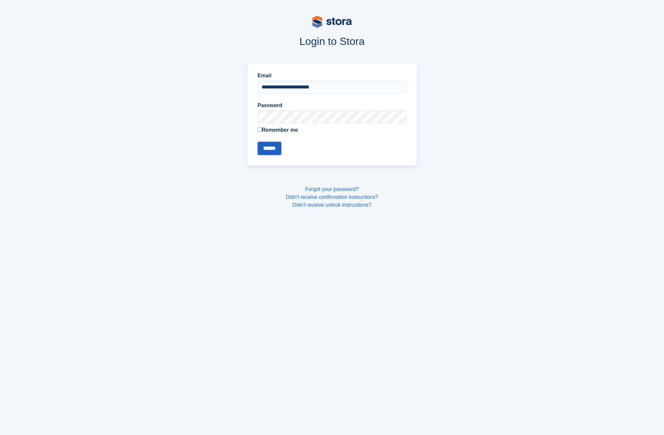 This screenshot has height=435, width=664. What do you see at coordinates (332, 105) in the screenshot?
I see `label: Password` at bounding box center [332, 105].